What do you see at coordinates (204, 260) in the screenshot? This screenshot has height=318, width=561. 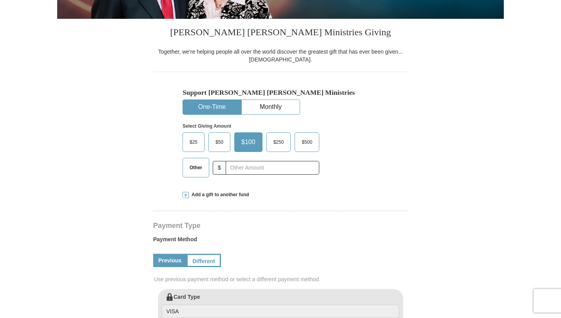 I see `a: Different` at bounding box center [204, 260].